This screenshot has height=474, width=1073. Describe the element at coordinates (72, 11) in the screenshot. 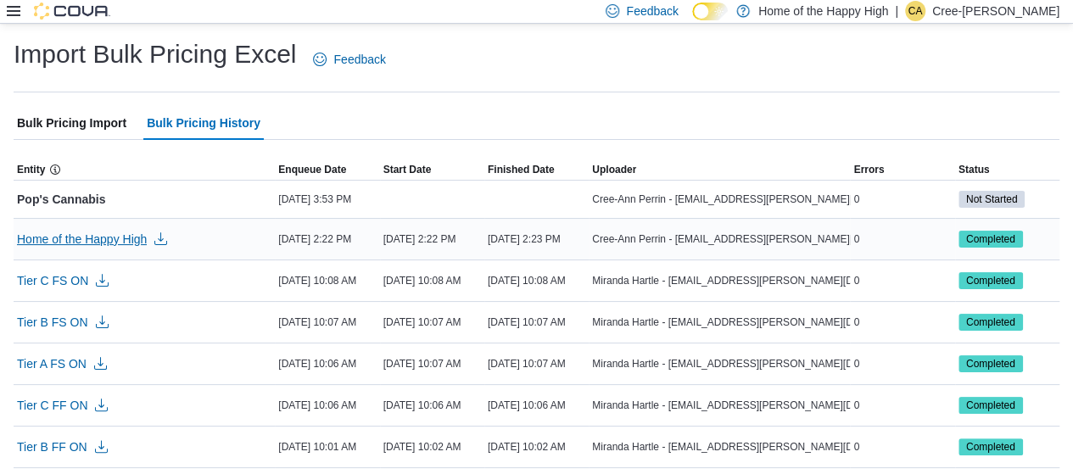

I see `img: Cova` at that location.